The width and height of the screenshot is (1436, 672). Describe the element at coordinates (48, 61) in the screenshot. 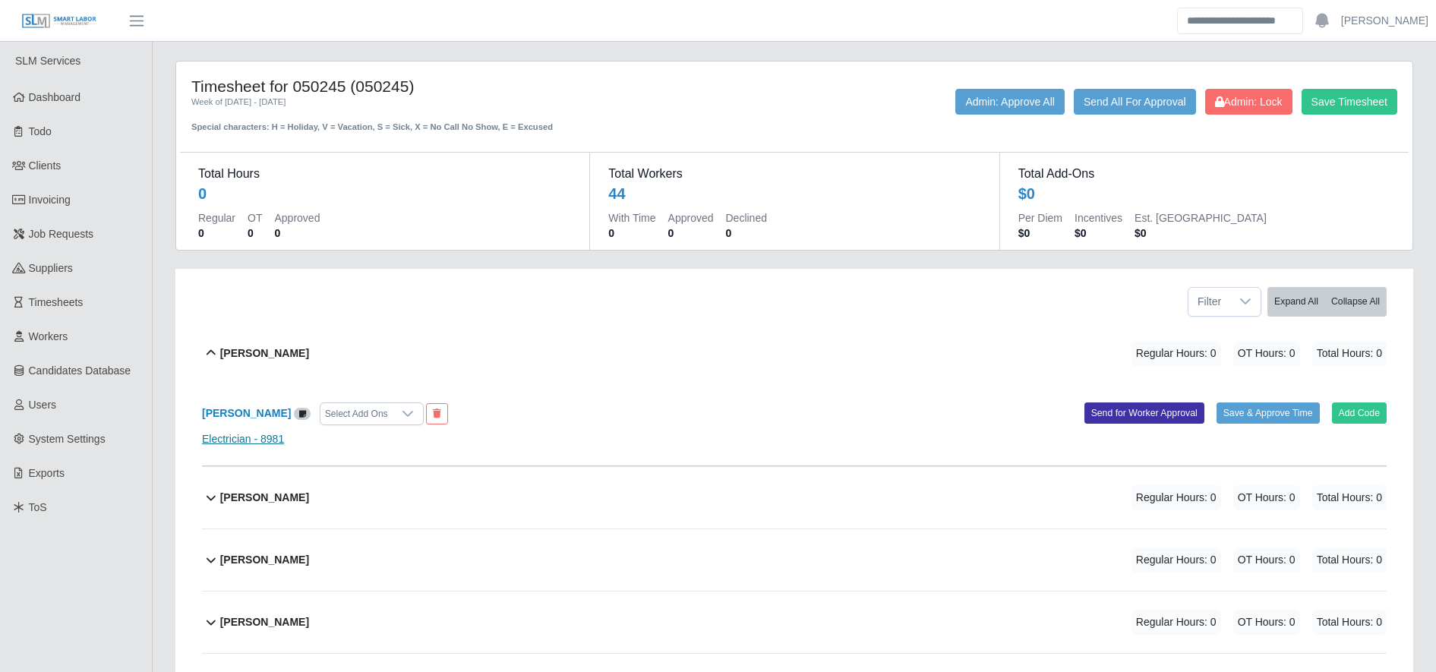

I see `span: SLM Services` at that location.